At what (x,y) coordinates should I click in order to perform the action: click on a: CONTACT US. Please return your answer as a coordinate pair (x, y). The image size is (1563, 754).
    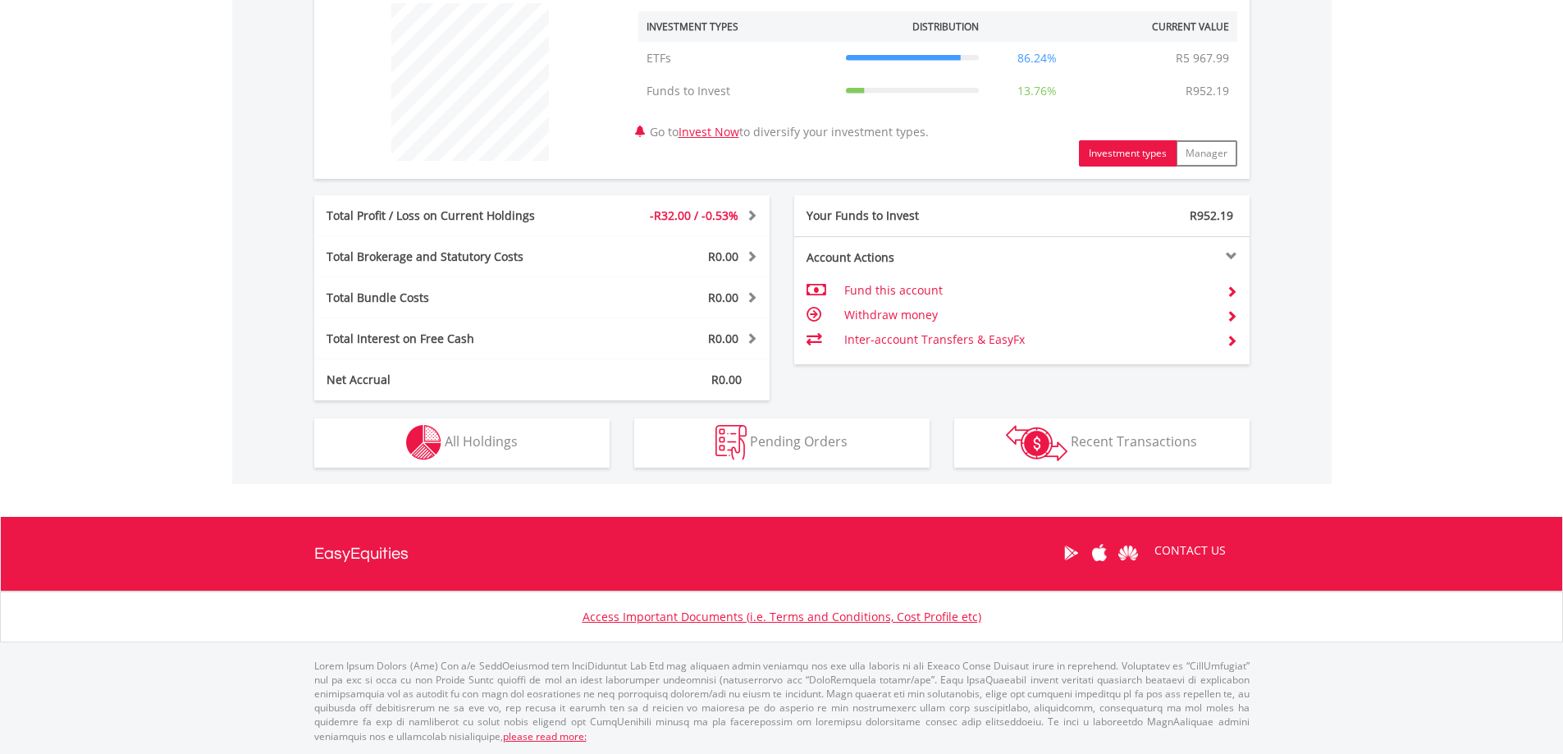
    Looking at the image, I should click on (1190, 551).